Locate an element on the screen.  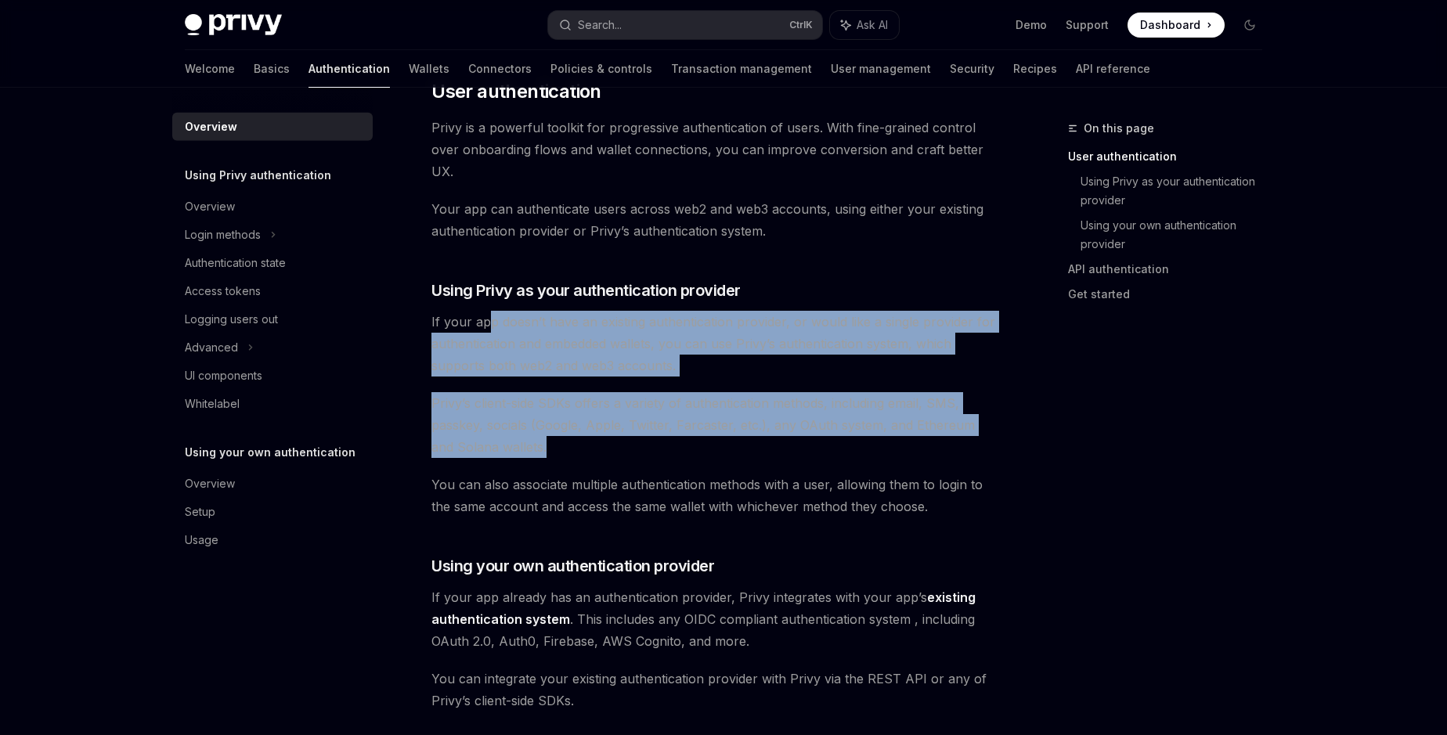
a: Dashboard is located at coordinates (1176, 25).